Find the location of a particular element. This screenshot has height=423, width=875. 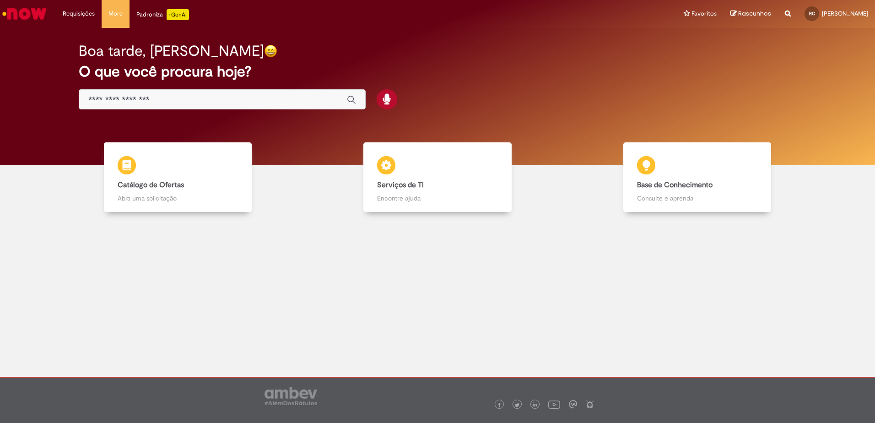

div: Padroniza is located at coordinates (162, 15).